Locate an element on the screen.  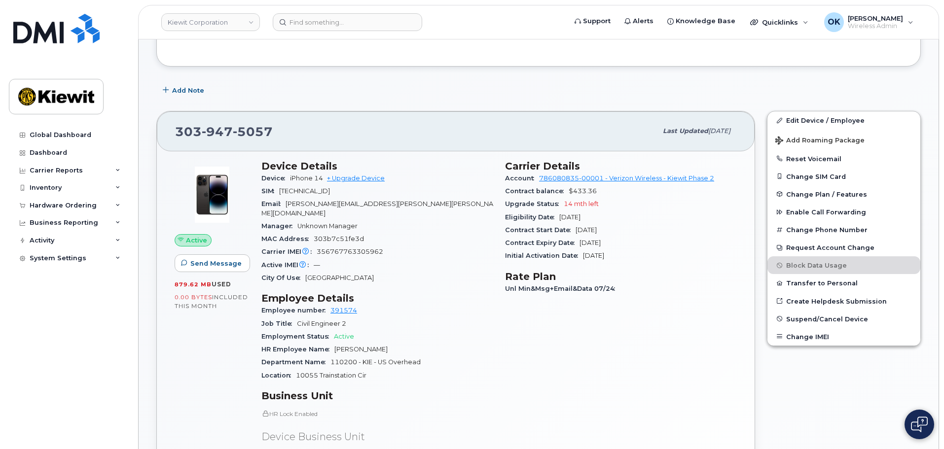
span: 5057 is located at coordinates (252, 132).